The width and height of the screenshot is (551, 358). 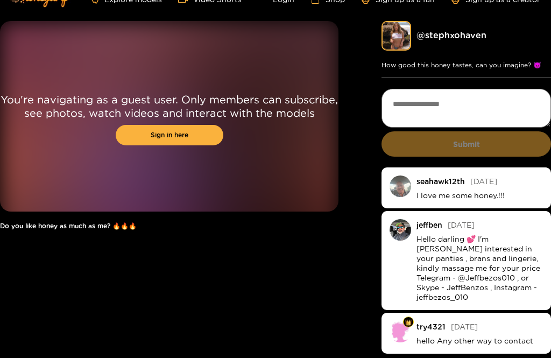 What do you see at coordinates (409, 322) in the screenshot?
I see `img: Fan Level` at bounding box center [409, 322].